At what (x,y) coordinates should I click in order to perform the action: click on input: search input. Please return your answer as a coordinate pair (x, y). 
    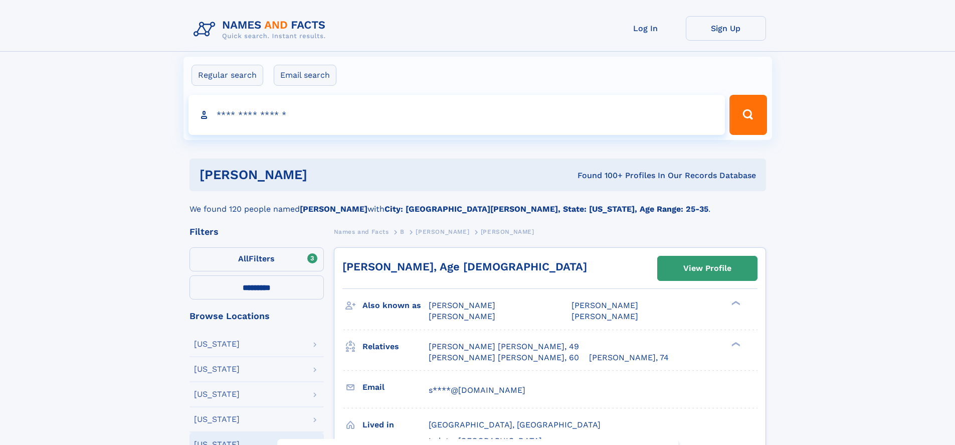
    Looking at the image, I should click on (457, 115).